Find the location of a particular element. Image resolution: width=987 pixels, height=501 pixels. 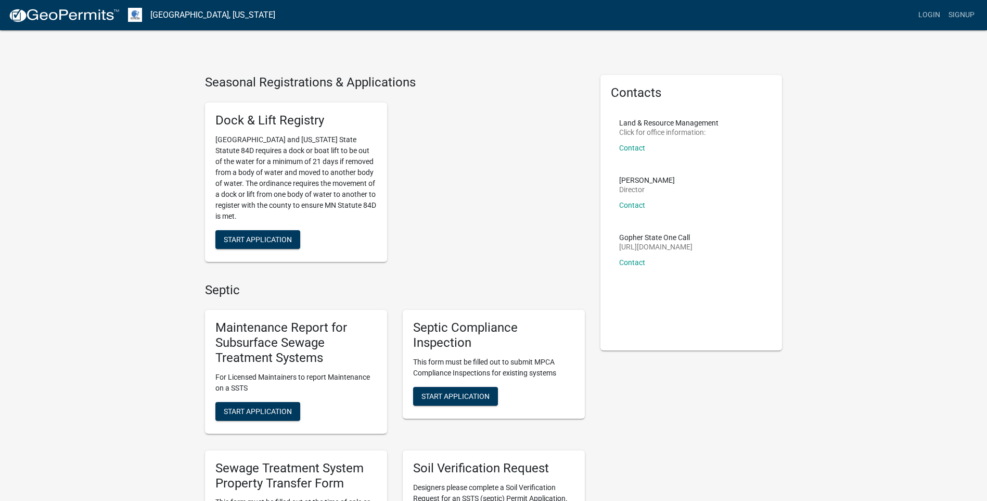

h5: Dock & Lift Registry is located at coordinates (296, 120).